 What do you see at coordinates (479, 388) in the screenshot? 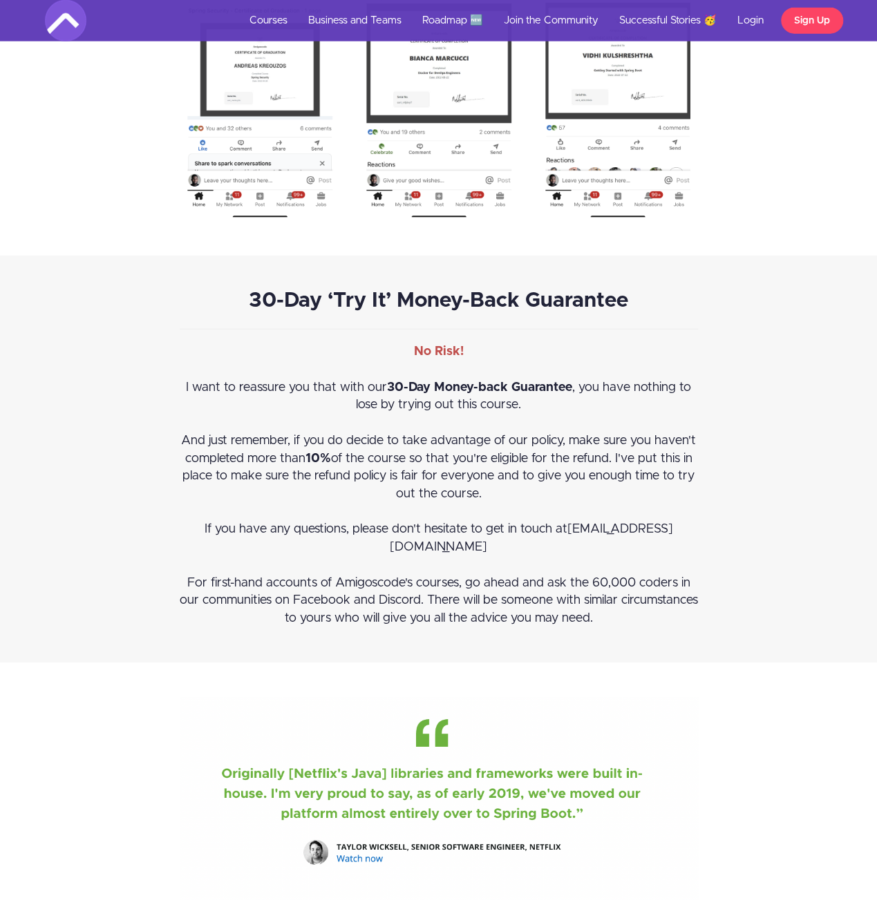
I see `strong: 30-Day Money-back Guarantee` at bounding box center [479, 388].